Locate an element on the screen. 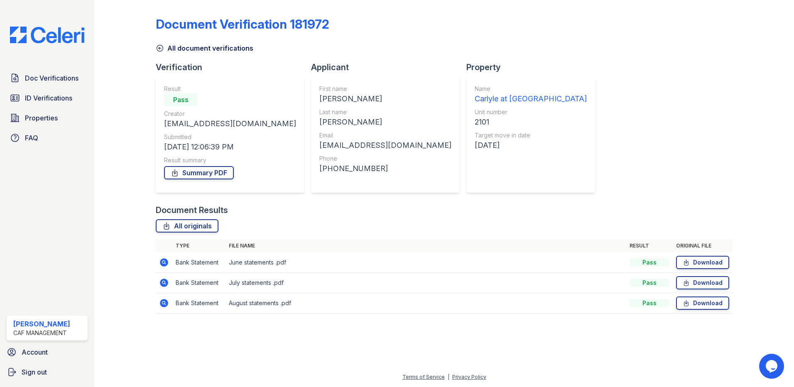 Image resolution: width=794 pixels, height=387 pixels. a: FAQ is located at coordinates (47, 138).